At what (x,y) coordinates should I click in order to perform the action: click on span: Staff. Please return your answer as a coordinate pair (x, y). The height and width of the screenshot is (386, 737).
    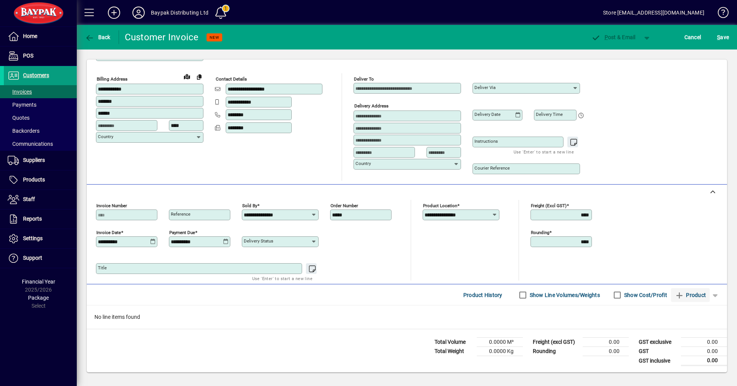
    Looking at the image, I should click on (29, 199).